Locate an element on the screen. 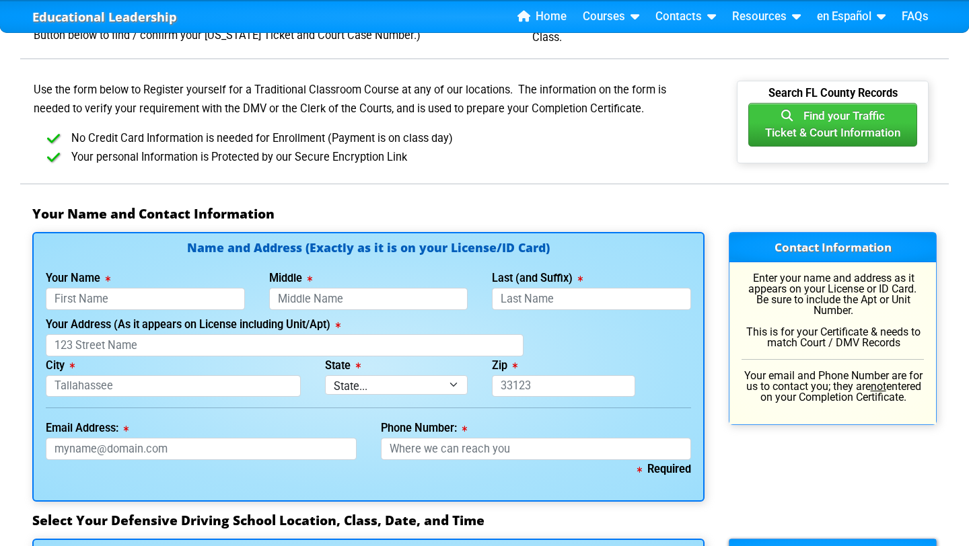 Image resolution: width=969 pixels, height=546 pixels. input: myname@domain.com is located at coordinates (201, 449).